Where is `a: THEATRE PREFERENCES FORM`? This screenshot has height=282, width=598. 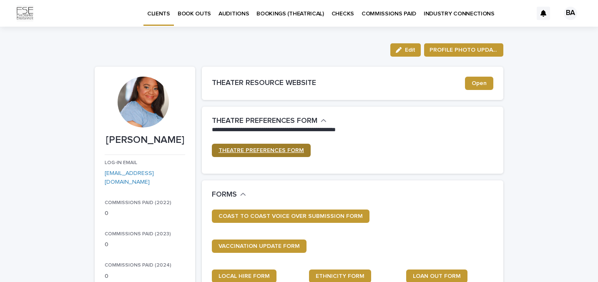
a: THEATRE PREFERENCES FORM is located at coordinates (261, 150).